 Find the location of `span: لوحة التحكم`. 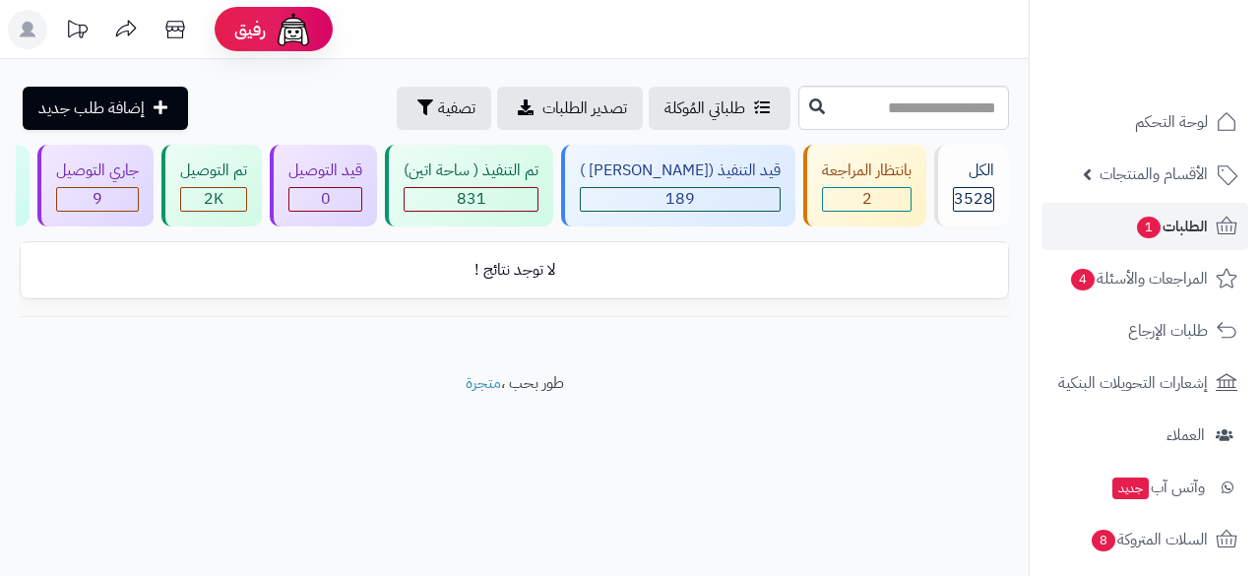

span: لوحة التحكم is located at coordinates (1172, 122).